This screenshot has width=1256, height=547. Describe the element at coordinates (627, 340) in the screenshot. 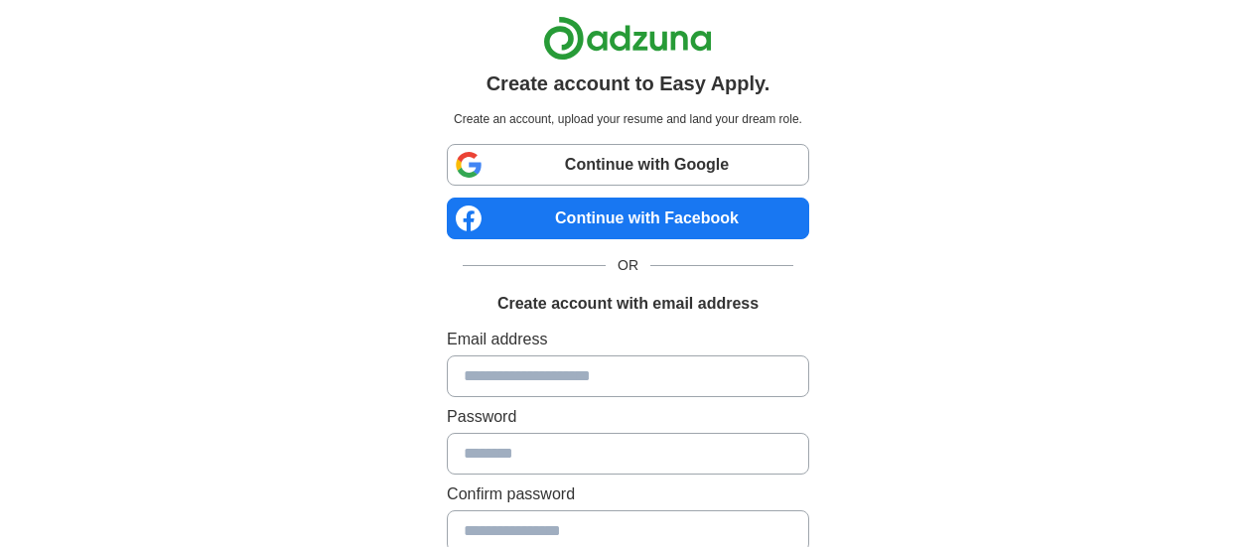

I see `label: Email address` at that location.